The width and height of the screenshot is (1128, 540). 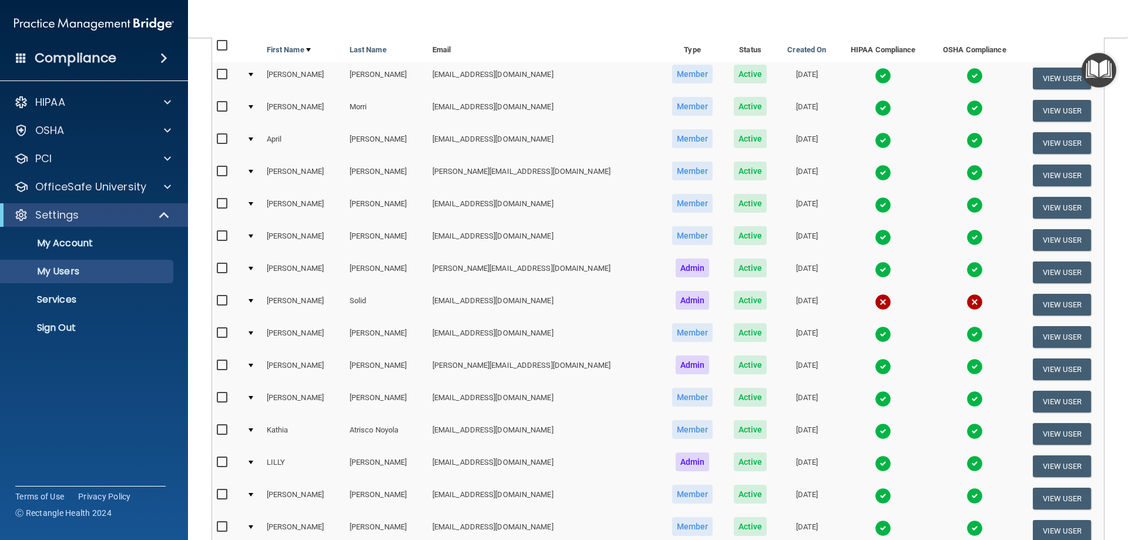 I want to click on td: April, so click(x=303, y=143).